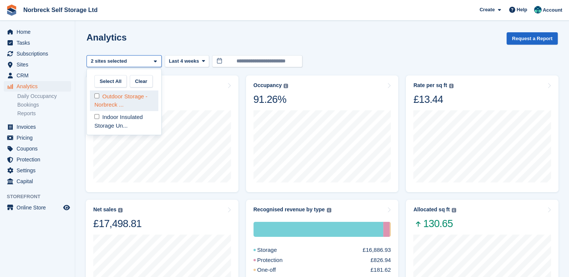 The height and width of the screenshot is (277, 569). What do you see at coordinates (141, 81) in the screenshot?
I see `button: Clear` at bounding box center [141, 81].